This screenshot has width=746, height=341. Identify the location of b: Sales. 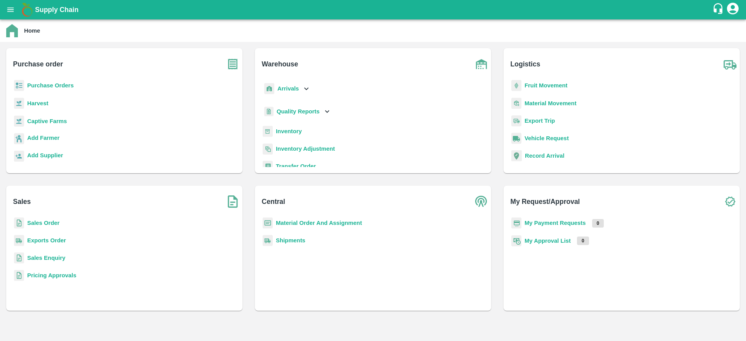
(22, 202).